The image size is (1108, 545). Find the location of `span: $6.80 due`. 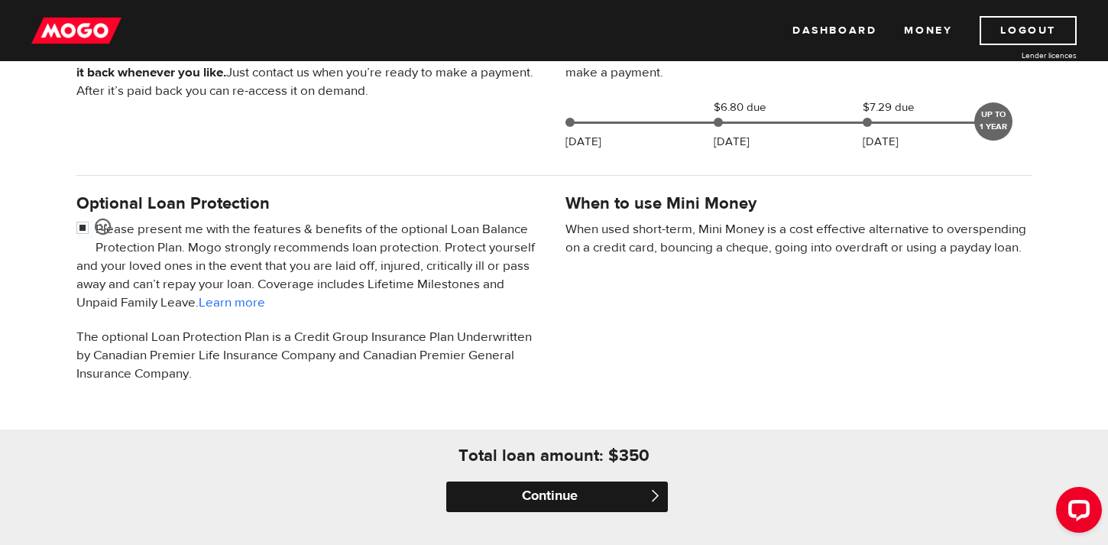

span: $6.80 due is located at coordinates (752, 108).